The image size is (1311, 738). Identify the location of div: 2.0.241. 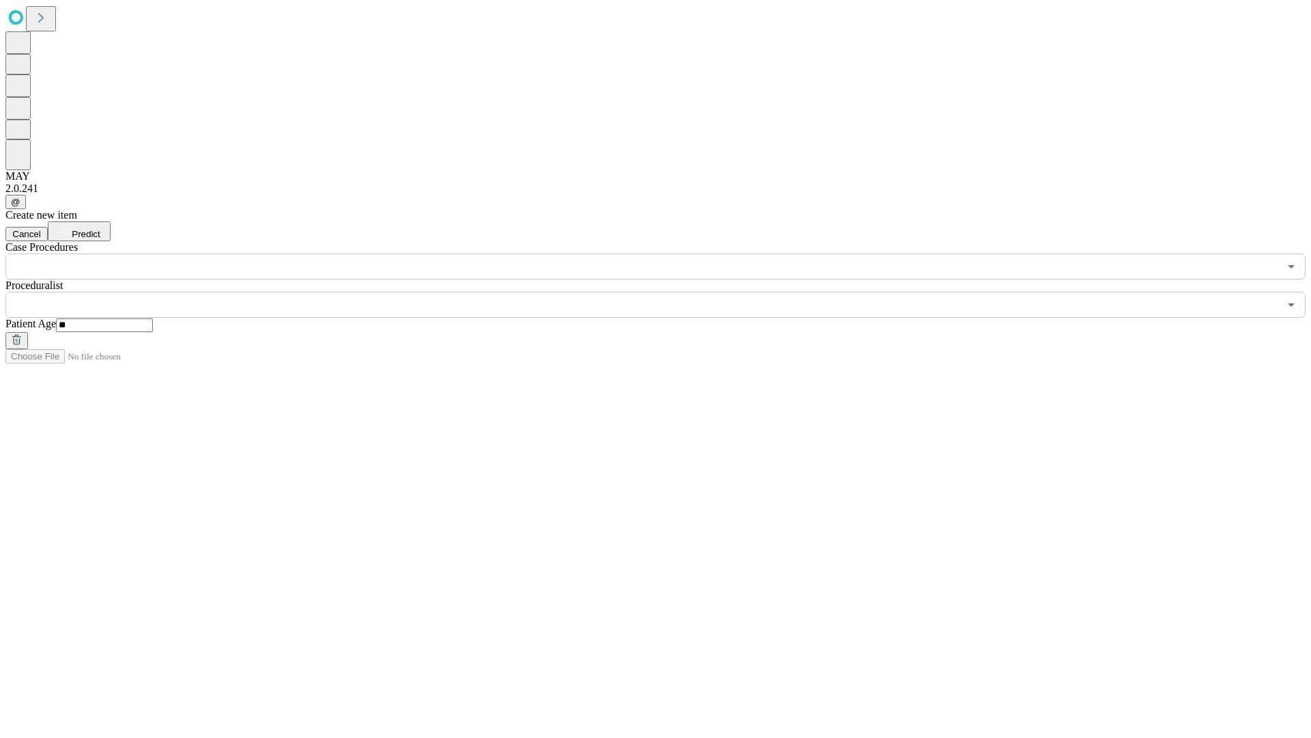
(656, 189).